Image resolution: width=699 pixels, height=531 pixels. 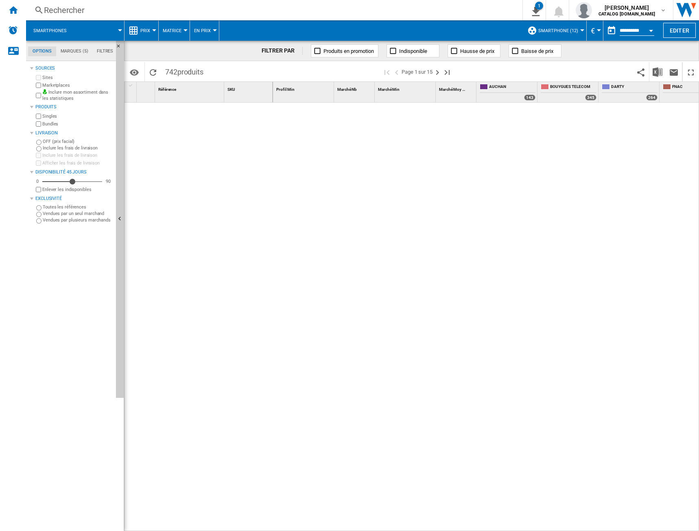 I want to click on span: Smartphone (12), so click(x=558, y=31).